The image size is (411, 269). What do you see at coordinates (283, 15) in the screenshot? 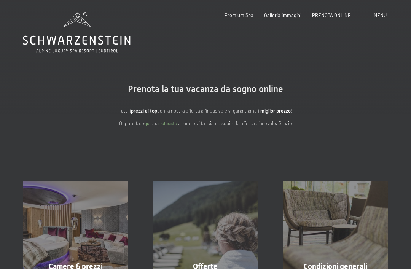
I see `span: Galleria immagini` at bounding box center [283, 15].